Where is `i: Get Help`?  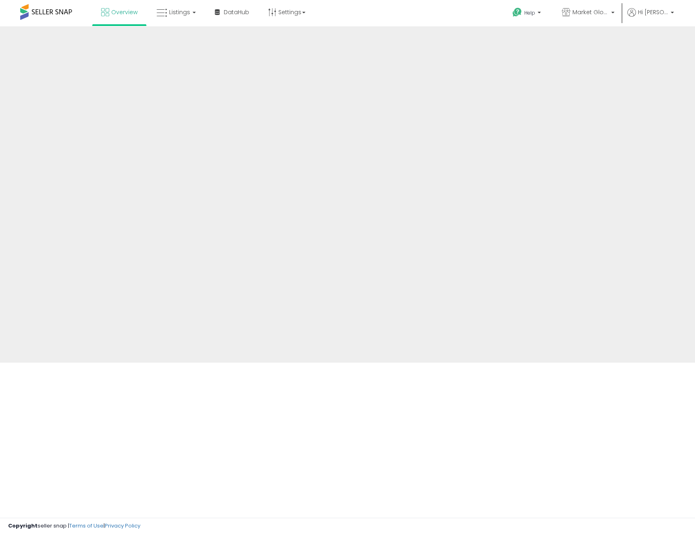 i: Get Help is located at coordinates (517, 12).